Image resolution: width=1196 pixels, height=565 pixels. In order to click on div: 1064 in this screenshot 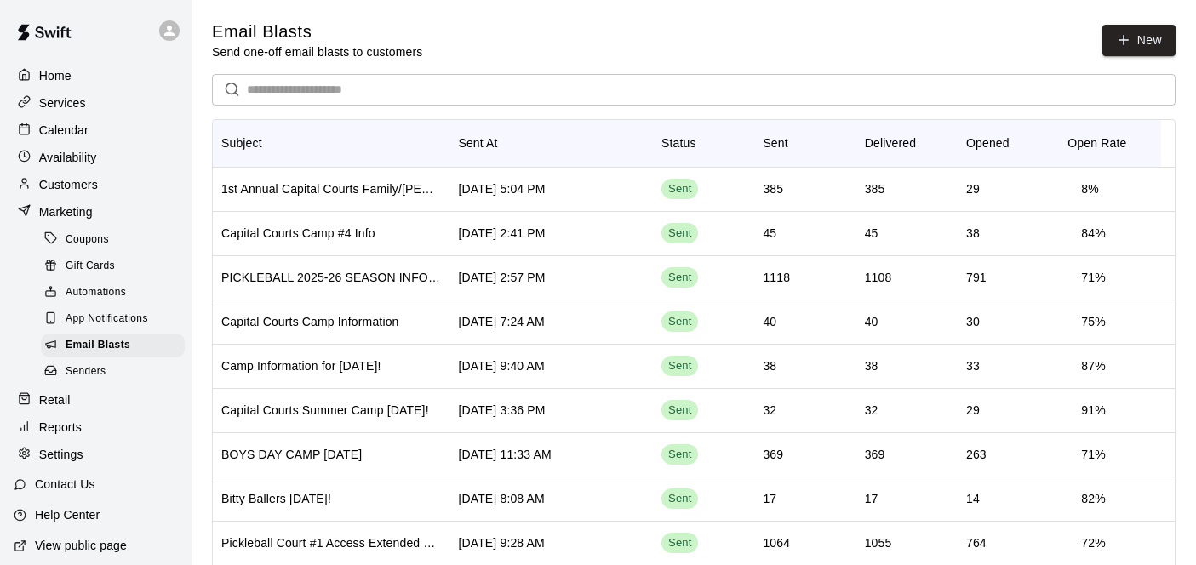, I will do `click(776, 543)`.